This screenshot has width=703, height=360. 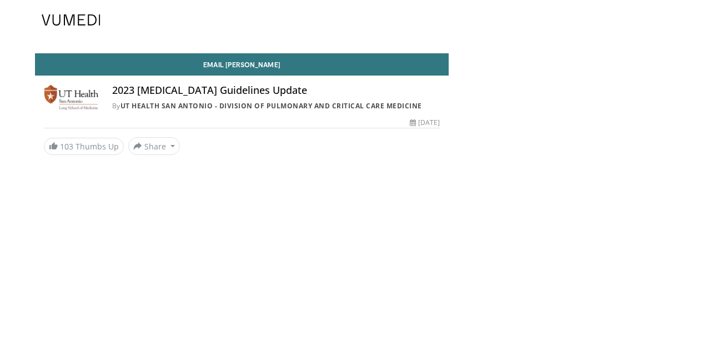 I want to click on a: UT Health San Antonio - Division of Pulmonary and Critical Care Medicine, so click(x=271, y=105).